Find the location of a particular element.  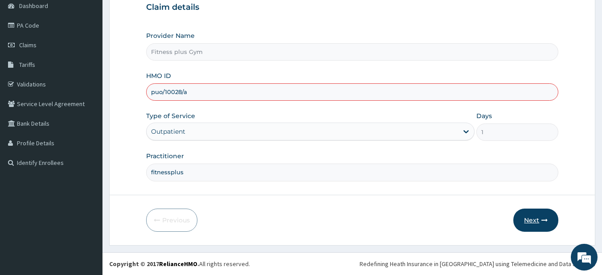

div: Chat with us now is located at coordinates (98, 56).